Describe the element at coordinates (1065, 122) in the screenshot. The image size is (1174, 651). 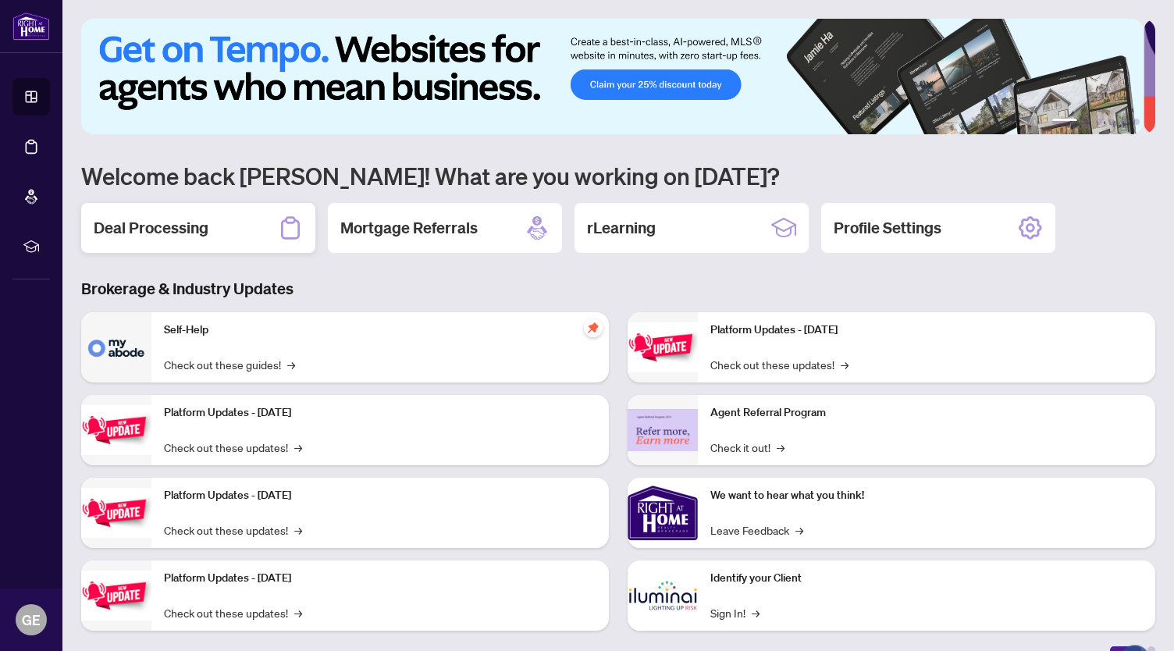
I see `button: 1` at that location.